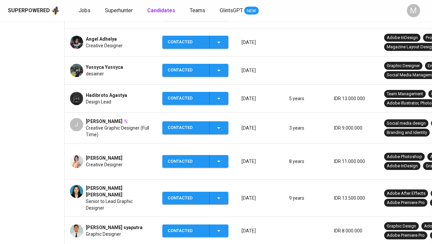 The width and height of the screenshot is (432, 244). Describe the element at coordinates (162, 11) in the screenshot. I see `a: Candidates` at that location.